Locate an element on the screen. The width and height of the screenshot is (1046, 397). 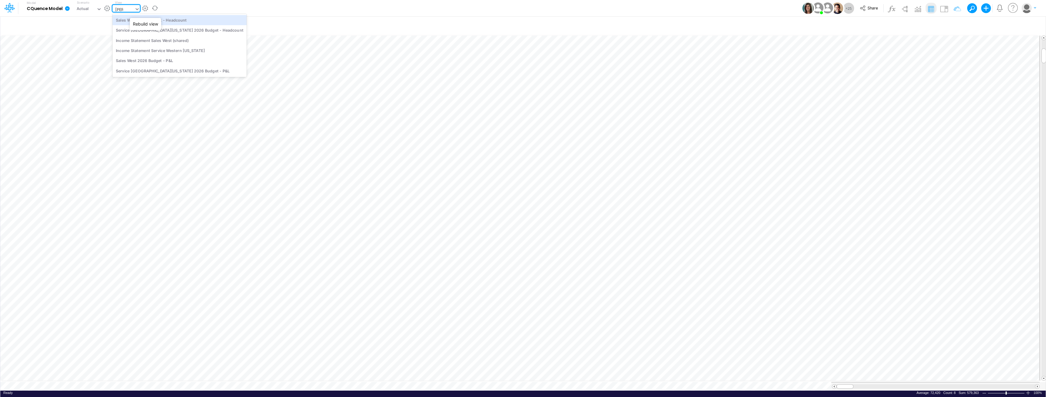
b: CQuence Model is located at coordinates (44, 9).